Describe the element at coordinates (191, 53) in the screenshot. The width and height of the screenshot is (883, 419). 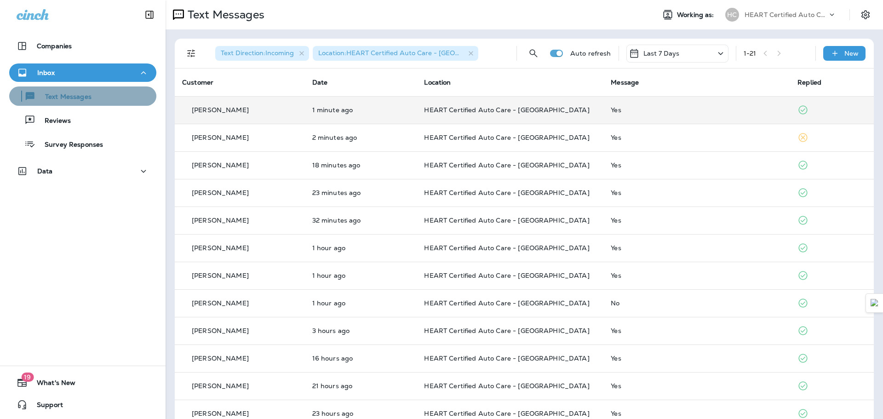
I see `button: Filters` at that location.